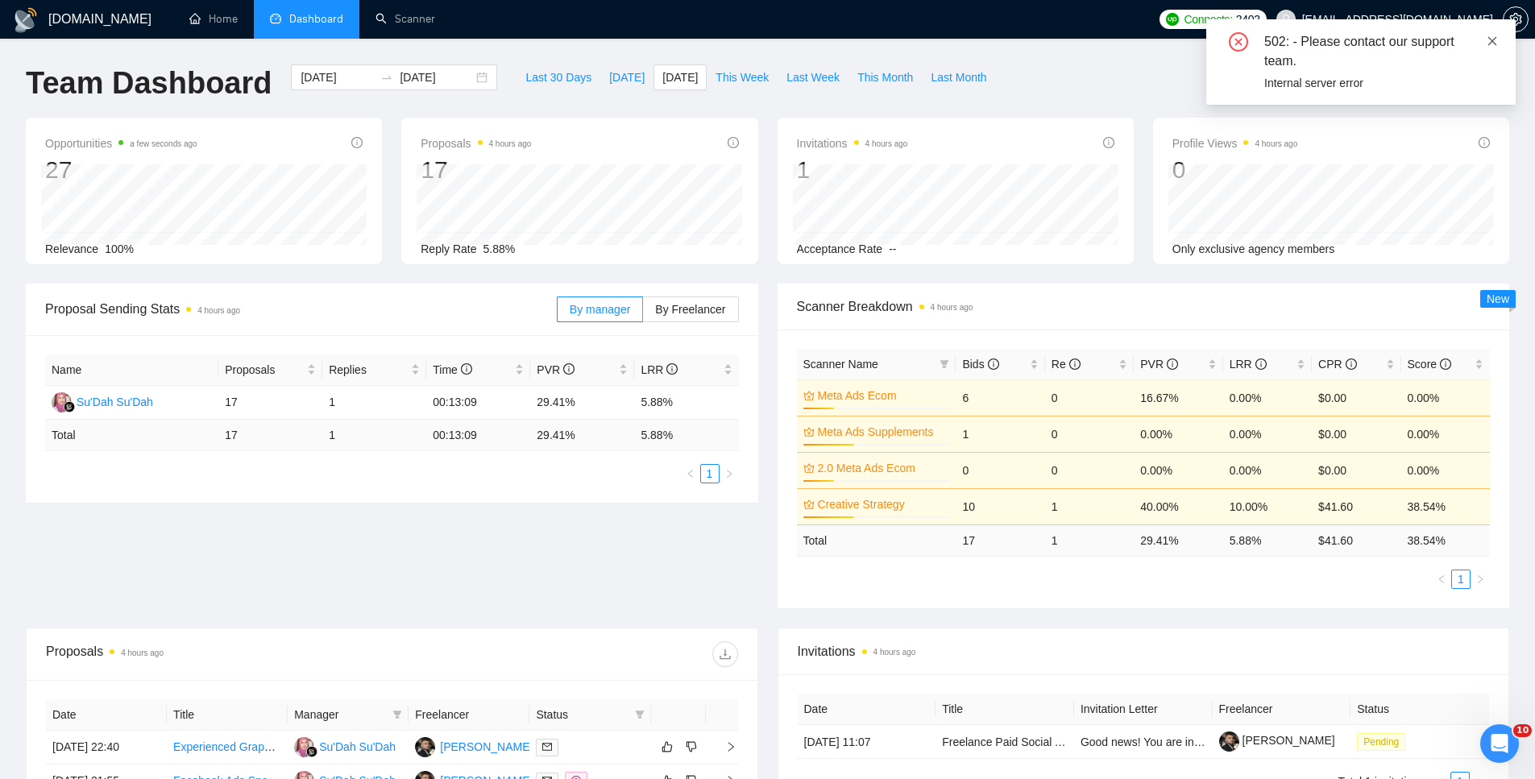 The image size is (1535, 779). What do you see at coordinates (667, 747) in the screenshot?
I see `button: like` at bounding box center [667, 747].